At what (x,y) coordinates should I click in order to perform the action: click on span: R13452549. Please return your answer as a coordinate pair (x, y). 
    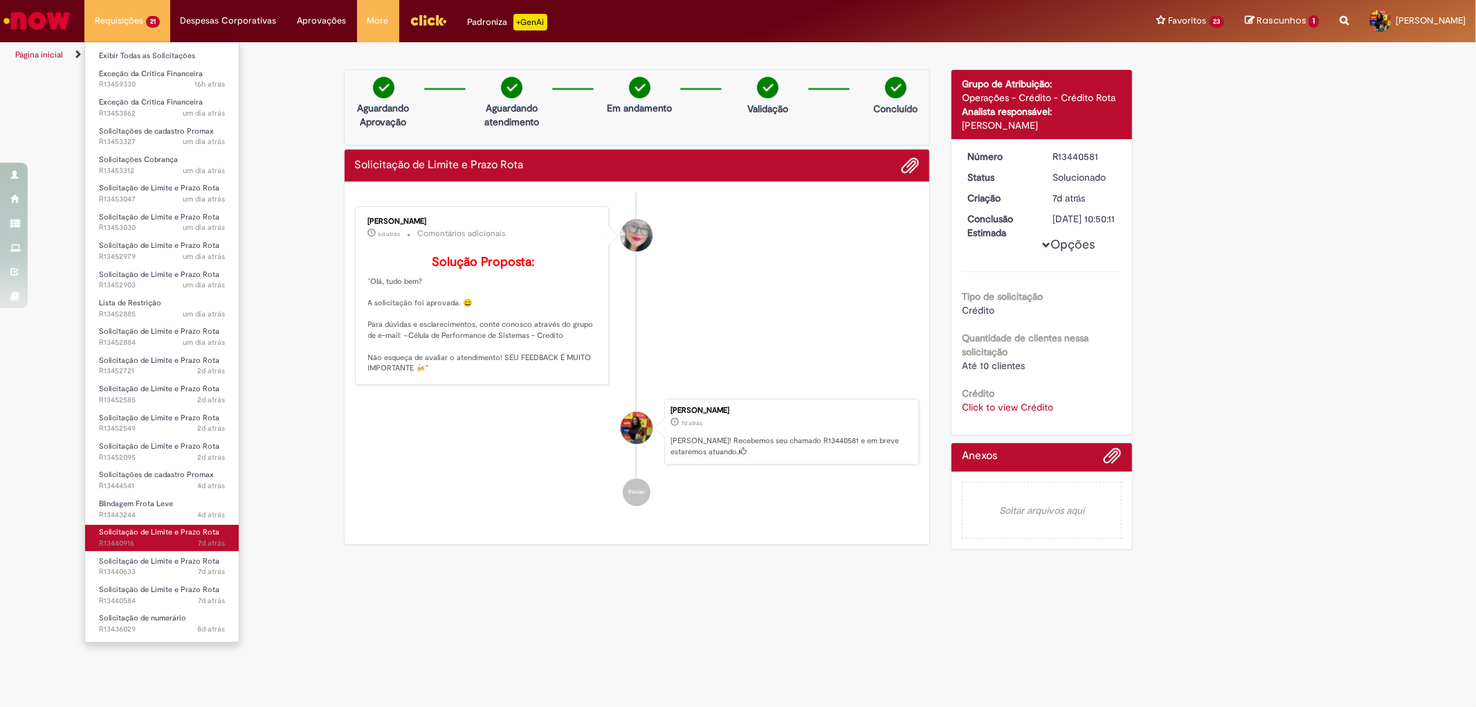
    Looking at the image, I should click on (162, 428).